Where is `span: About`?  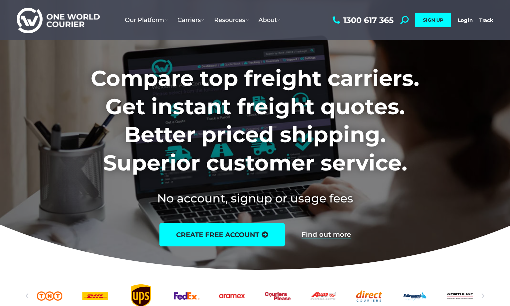 span: About is located at coordinates (269, 20).